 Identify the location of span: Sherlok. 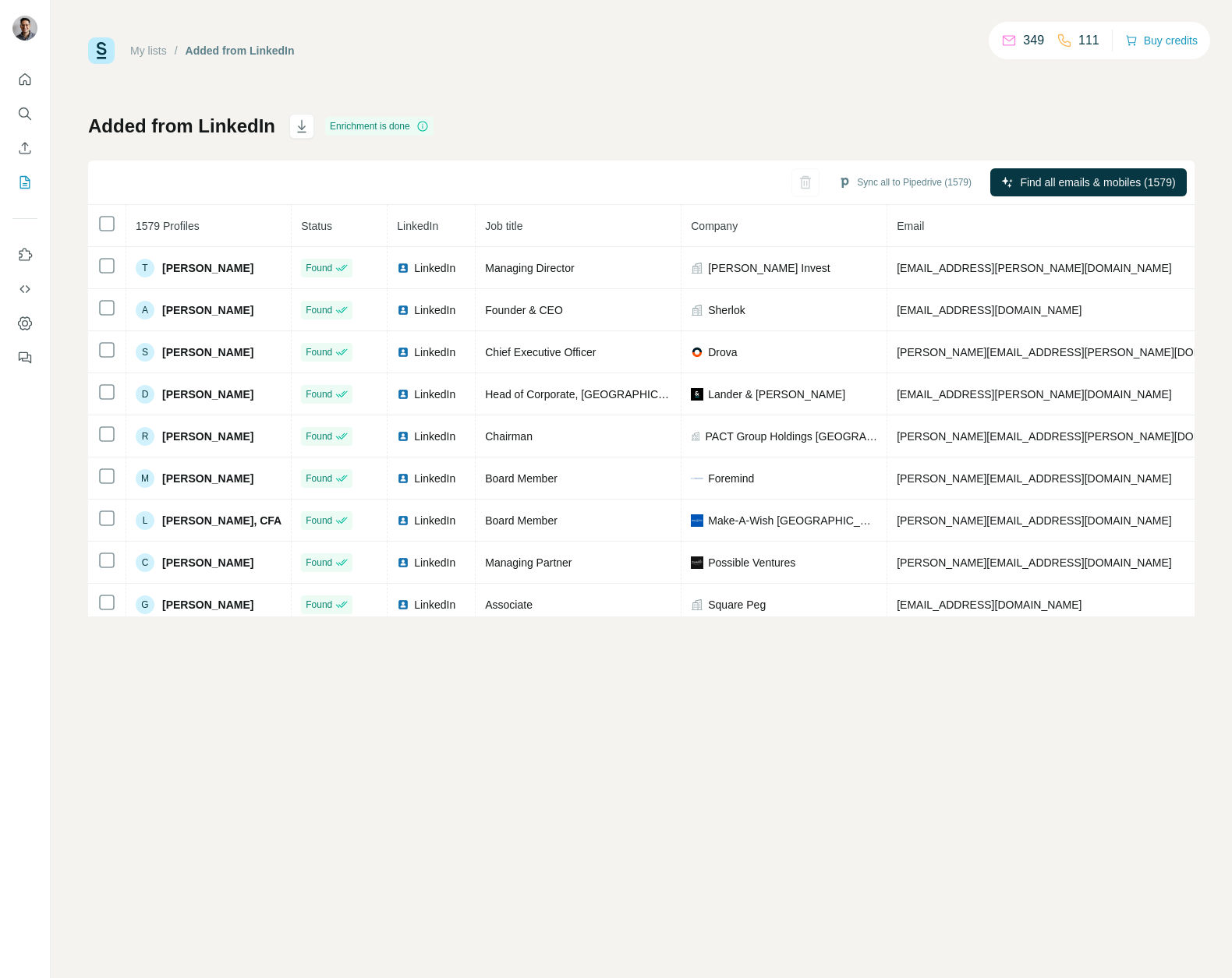
(726, 311).